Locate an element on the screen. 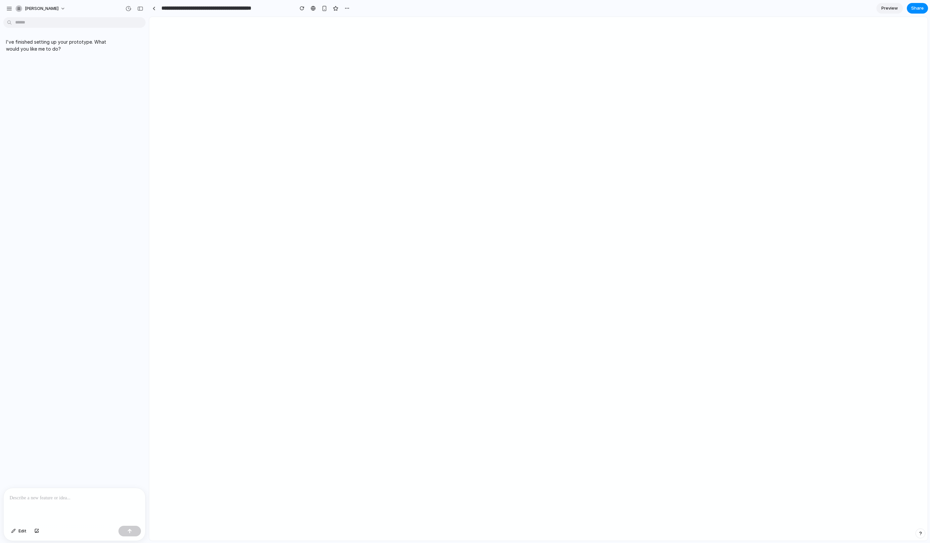  span: Share is located at coordinates (917, 8).